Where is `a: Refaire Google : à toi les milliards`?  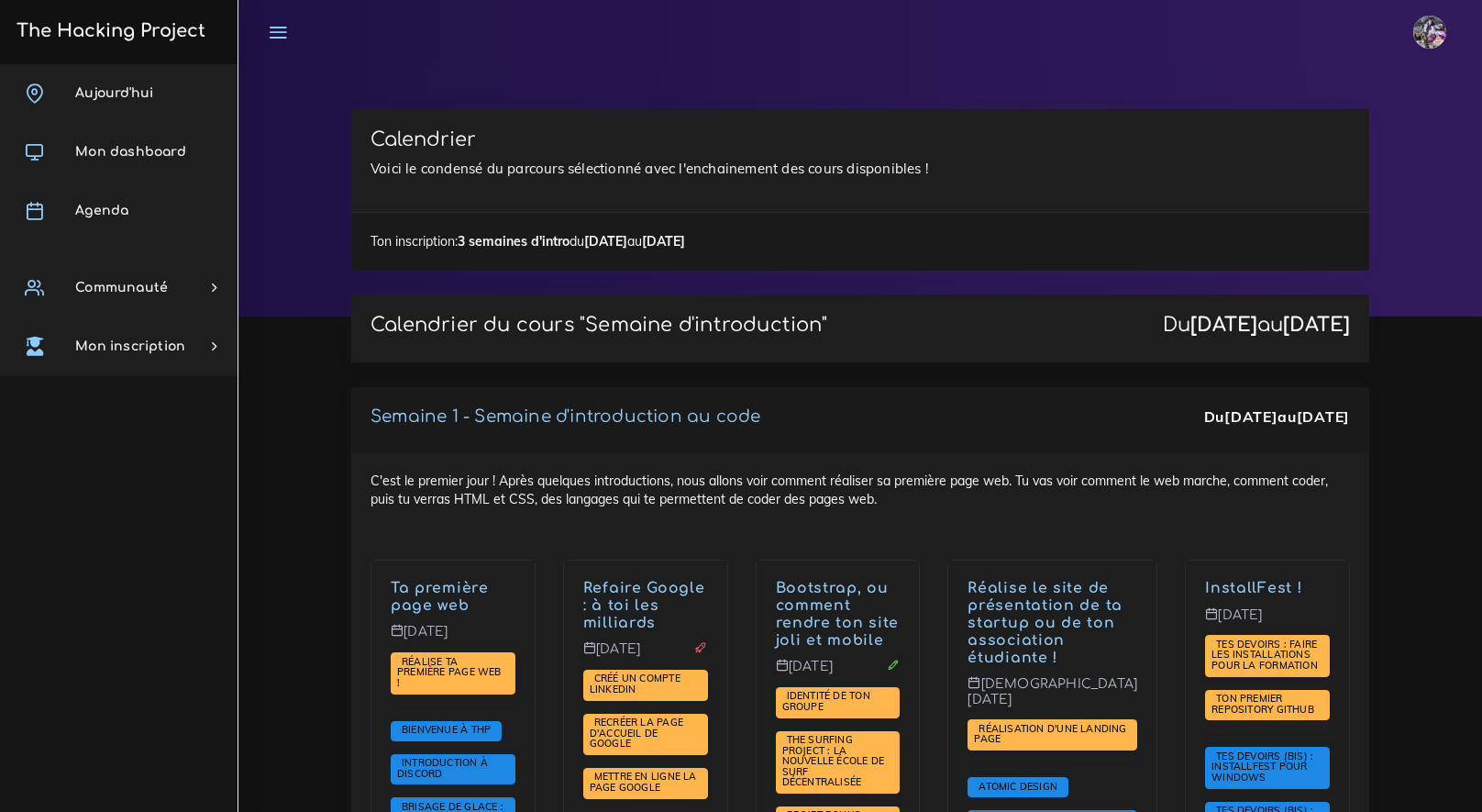 a: Refaire Google : à toi les milliards is located at coordinates (644, 605).